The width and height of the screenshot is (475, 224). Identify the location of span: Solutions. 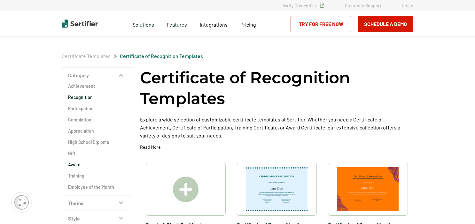
(143, 24).